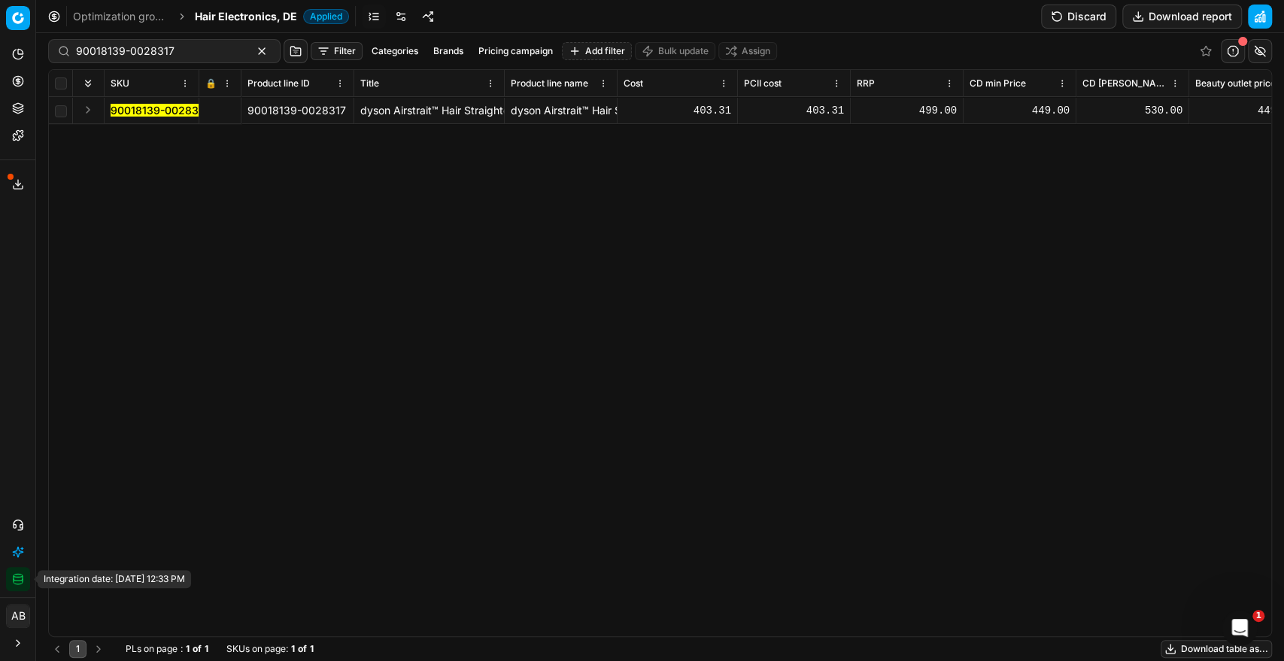 The width and height of the screenshot is (1284, 661). What do you see at coordinates (906, 111) in the screenshot?
I see `div: 499.00` at bounding box center [906, 111].